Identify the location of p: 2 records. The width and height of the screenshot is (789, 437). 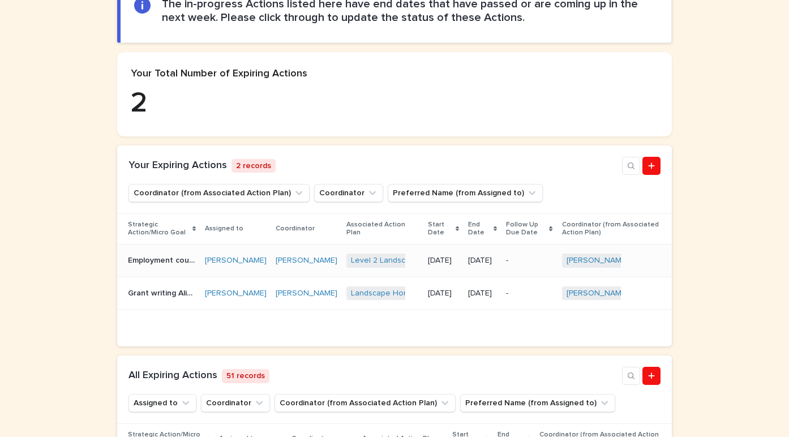
(254, 166).